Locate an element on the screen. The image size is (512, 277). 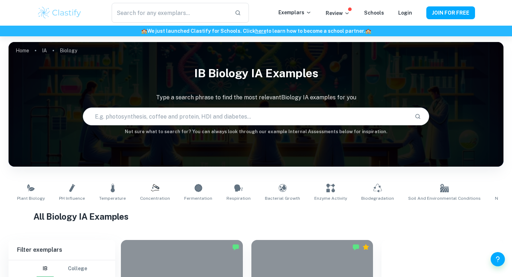
button: Search is located at coordinates (418, 116).